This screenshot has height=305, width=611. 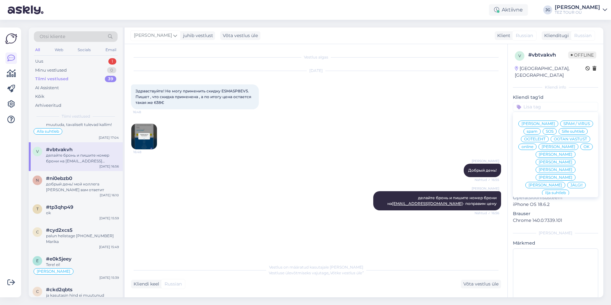 I want to click on span: #cyd2xcs5, so click(x=59, y=230).